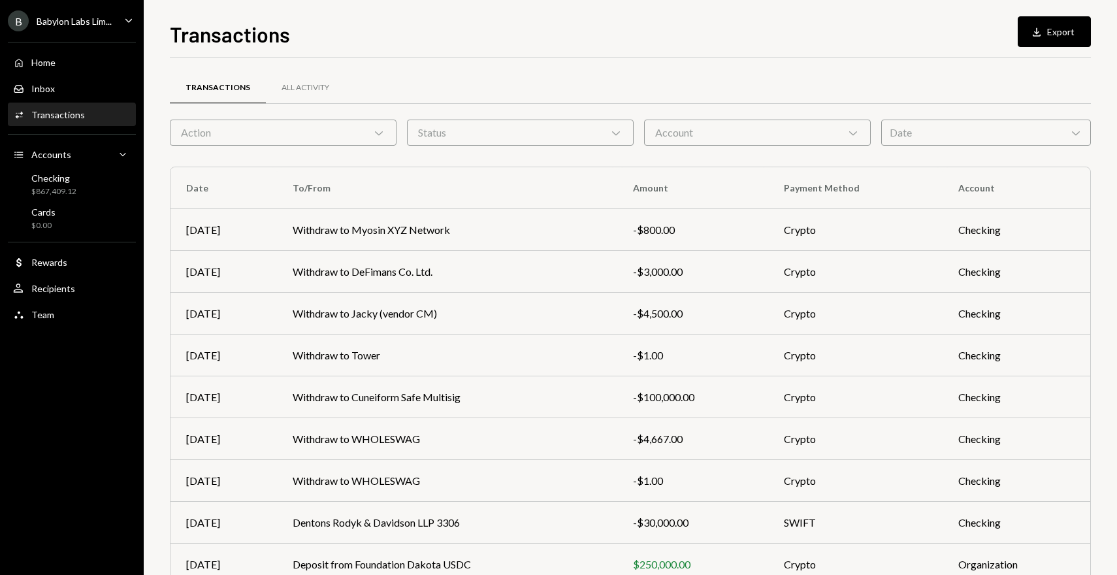  What do you see at coordinates (305, 88) in the screenshot?
I see `div: All Activity` at bounding box center [305, 88].